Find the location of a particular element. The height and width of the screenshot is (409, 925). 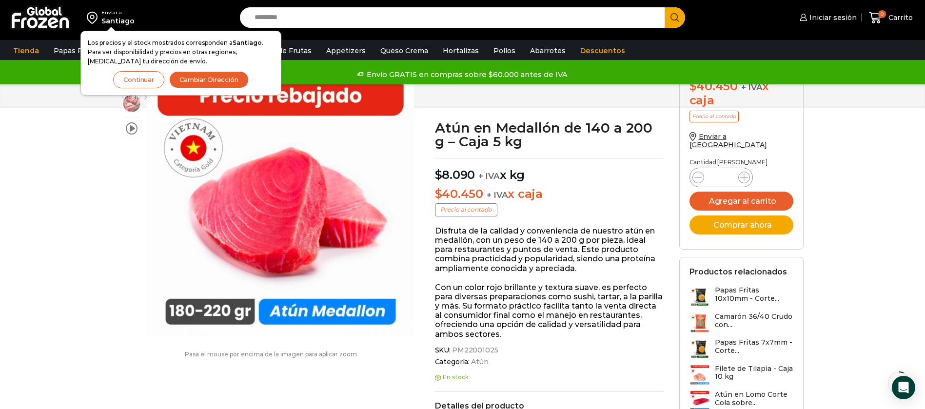

h3: Papas Fritas 7x7mm - Corte... is located at coordinates (754, 347).